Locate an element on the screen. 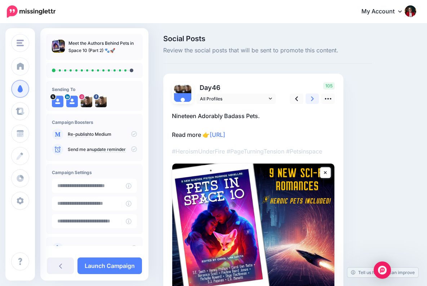  div: Open Intercom Messenger is located at coordinates (383, 270).